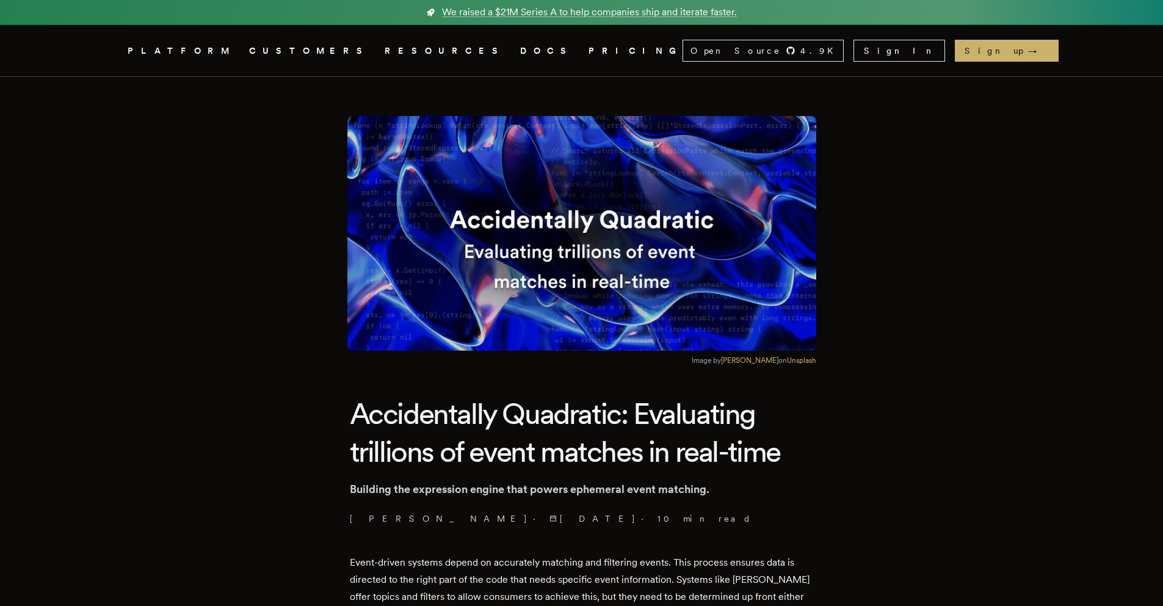  I want to click on a: DOCS, so click(547, 51).